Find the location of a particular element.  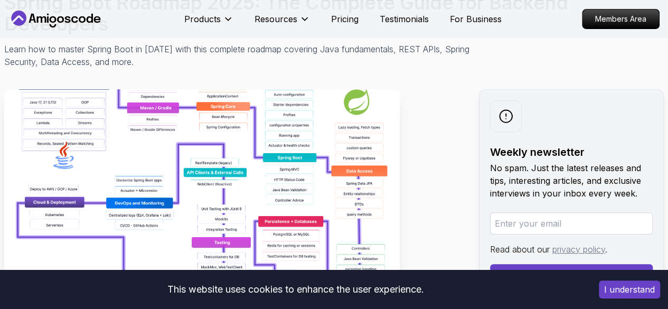

p: Members Area is located at coordinates (620, 19).